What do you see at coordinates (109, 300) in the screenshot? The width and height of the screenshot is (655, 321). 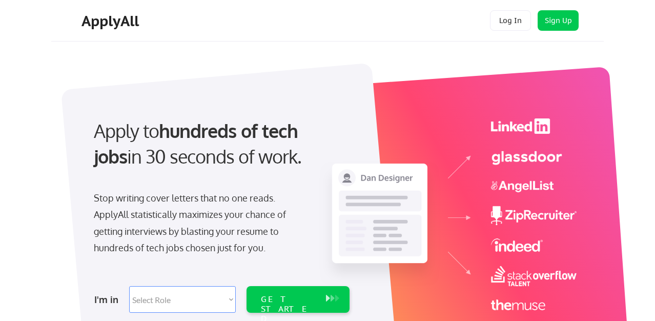 I see `div: I'm in` at bounding box center [109, 300].